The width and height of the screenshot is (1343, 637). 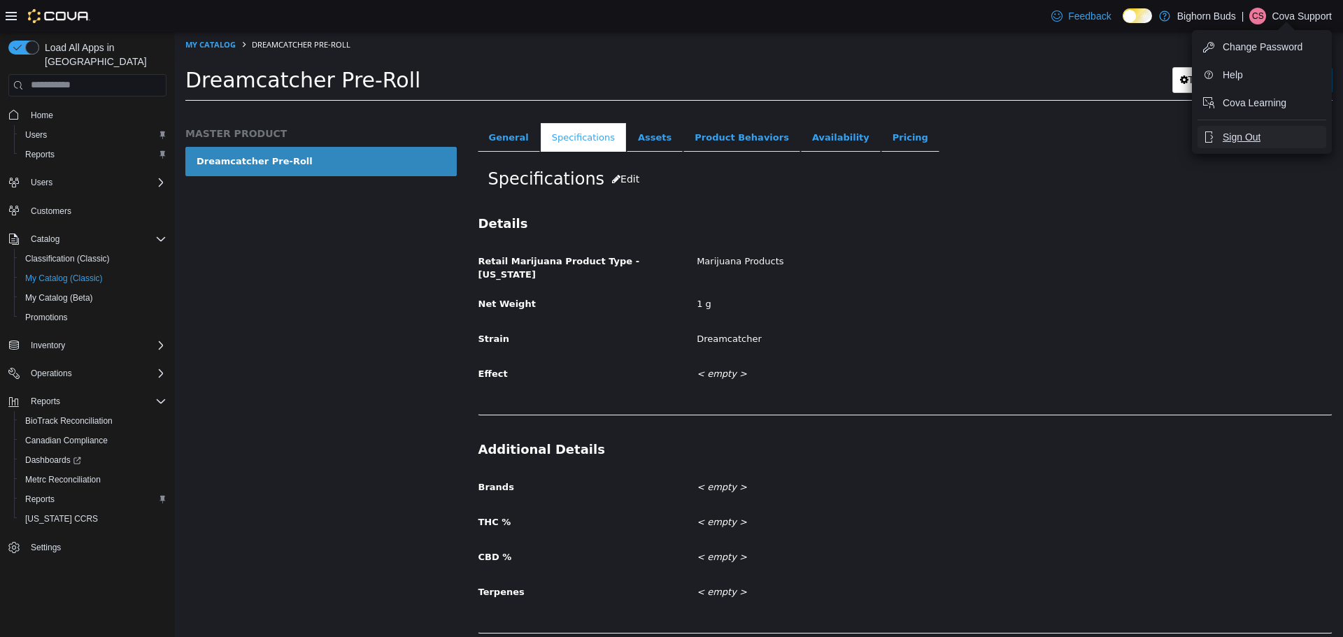 I want to click on span: Metrc Reconciliation, so click(x=63, y=480).